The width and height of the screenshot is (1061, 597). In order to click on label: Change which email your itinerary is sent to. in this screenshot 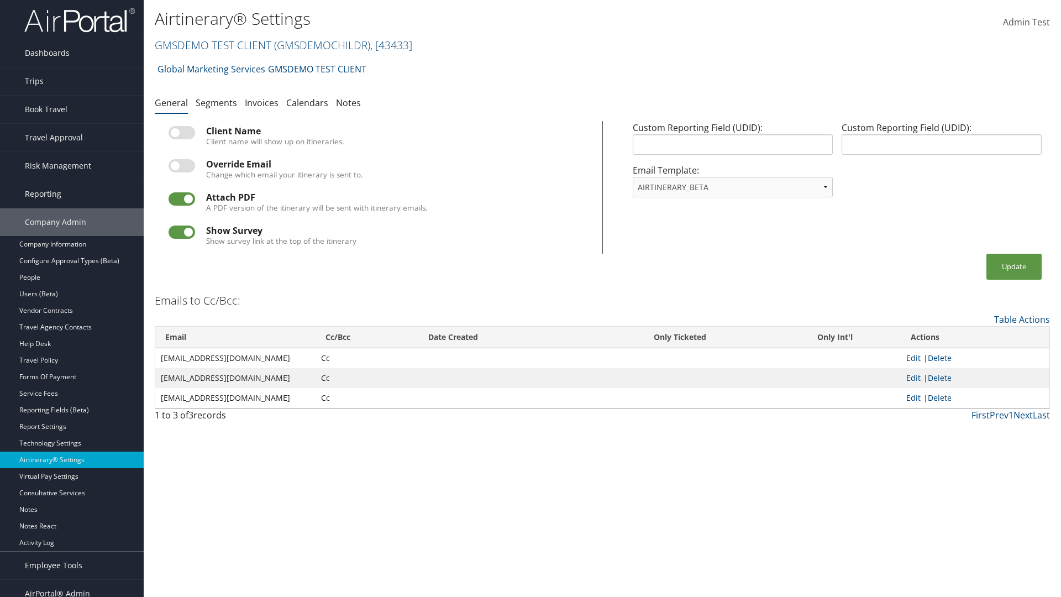, I will do `click(285, 175)`.